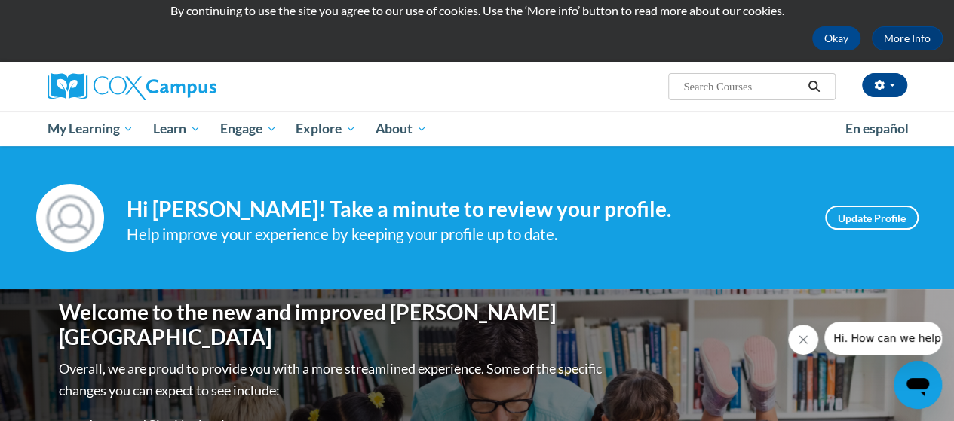 The width and height of the screenshot is (954, 421). What do you see at coordinates (401, 129) in the screenshot?
I see `span: About` at bounding box center [401, 129].